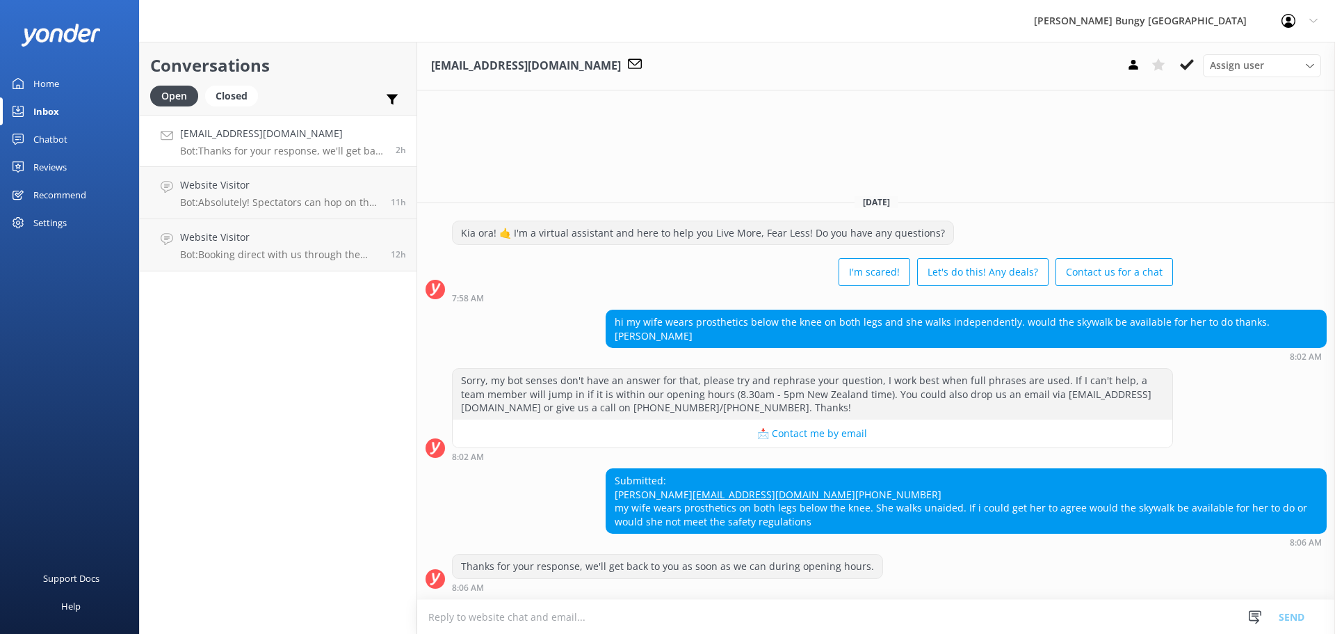 The height and width of the screenshot is (634, 1335). I want to click on button: 📩 Contact me by email, so click(812, 433).